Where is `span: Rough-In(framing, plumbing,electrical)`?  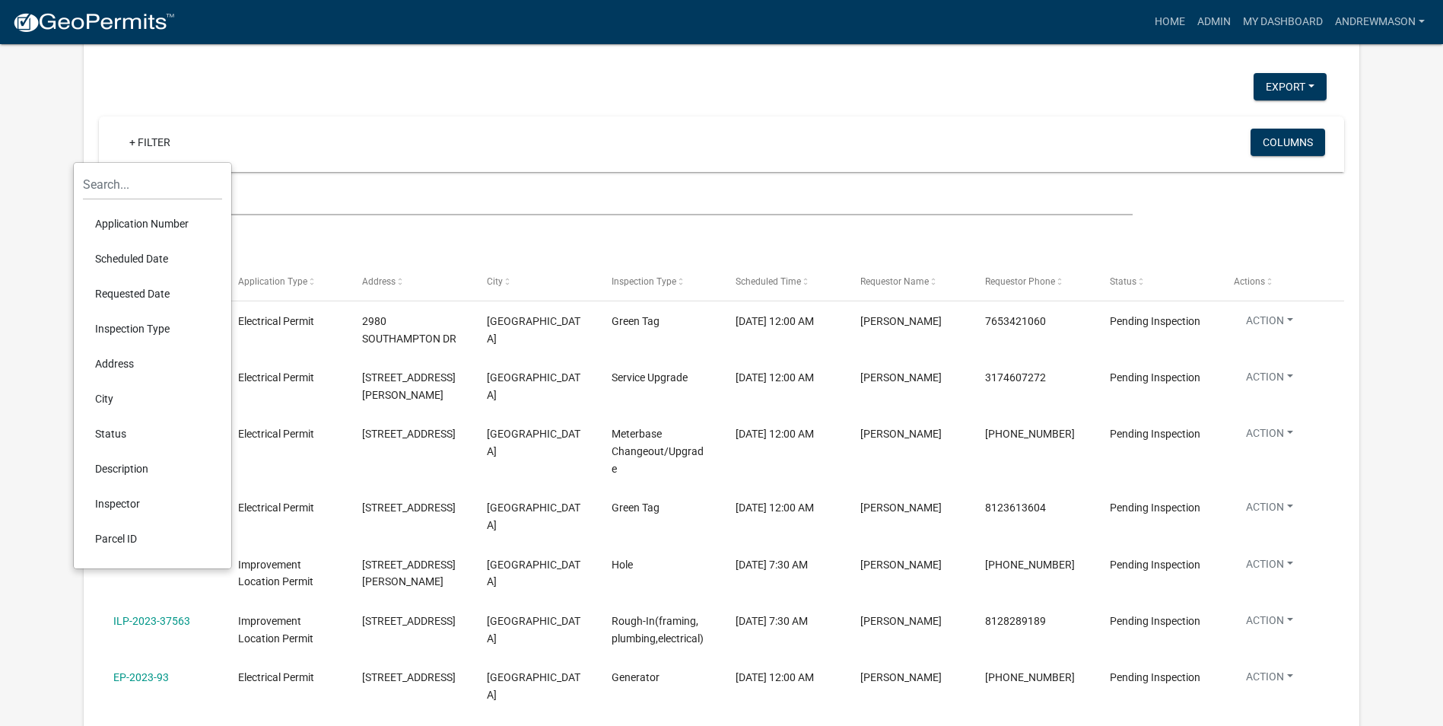
span: Rough-In(framing, plumbing,electrical) is located at coordinates (657, 629).